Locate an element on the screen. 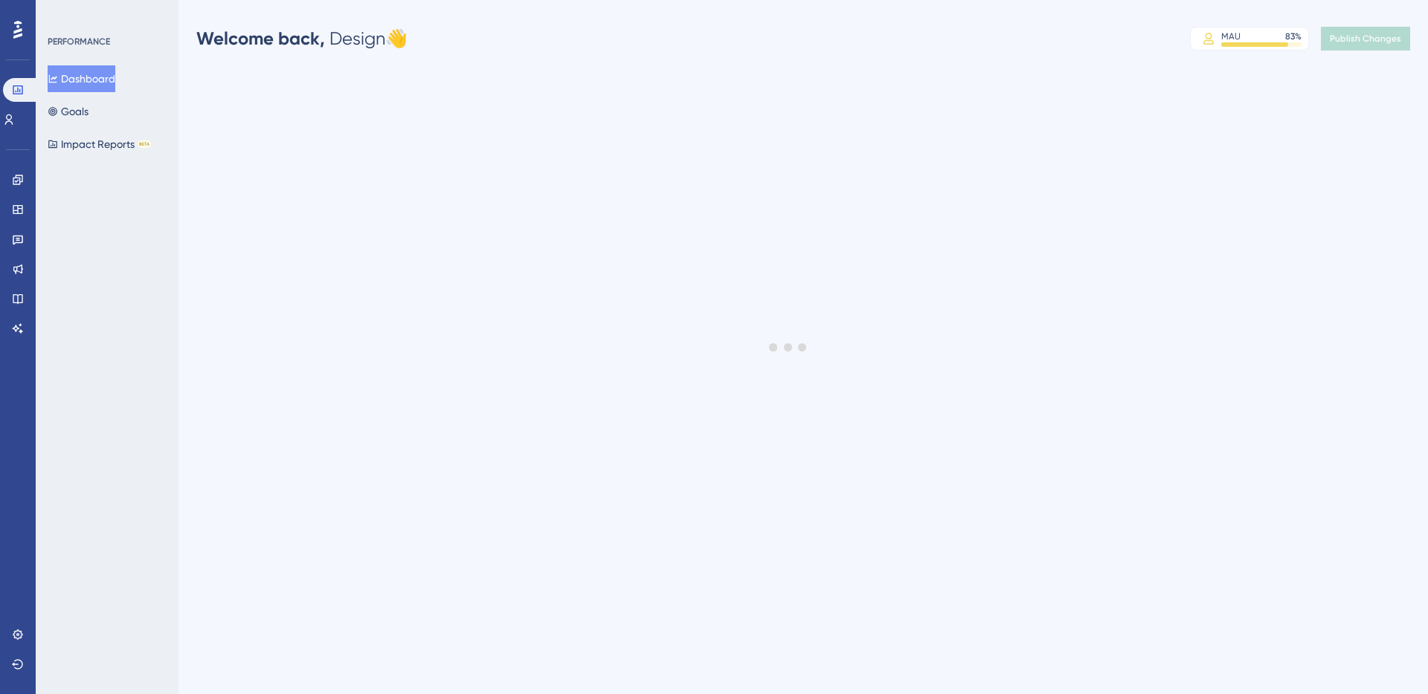 The height and width of the screenshot is (694, 1428). div: Design 👋 is located at coordinates (302, 39).